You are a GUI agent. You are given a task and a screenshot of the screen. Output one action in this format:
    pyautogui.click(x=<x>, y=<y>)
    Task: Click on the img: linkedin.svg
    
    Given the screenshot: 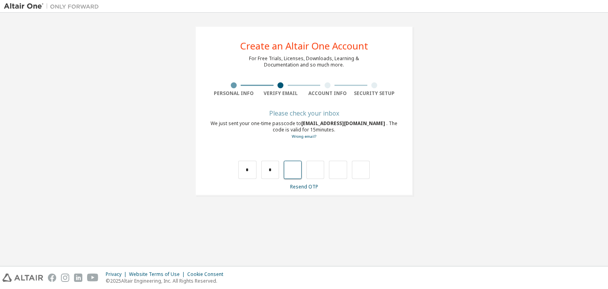 What is the action you would take?
    pyautogui.click(x=78, y=277)
    